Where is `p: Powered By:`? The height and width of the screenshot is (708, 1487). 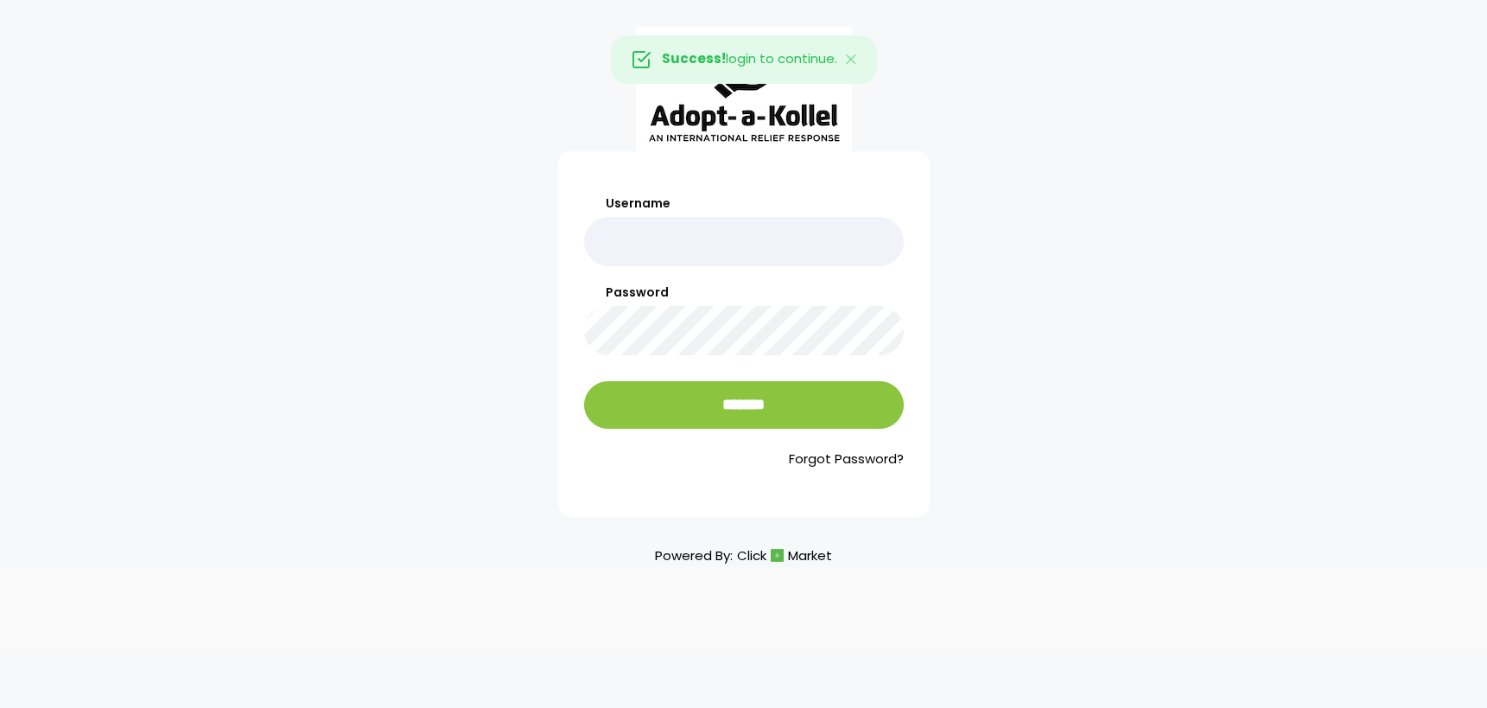 p: Powered By: is located at coordinates (743, 555).